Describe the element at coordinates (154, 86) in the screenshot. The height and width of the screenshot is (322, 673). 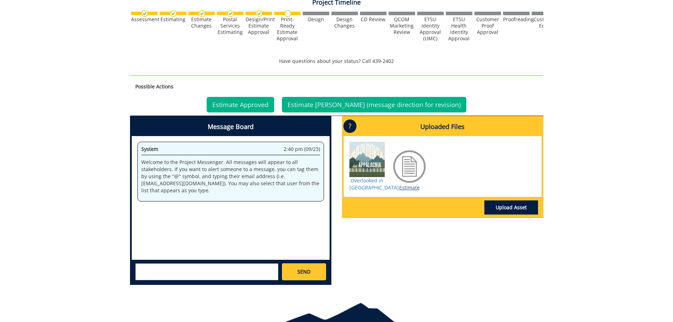
I see `strong: Possible Actions` at that location.